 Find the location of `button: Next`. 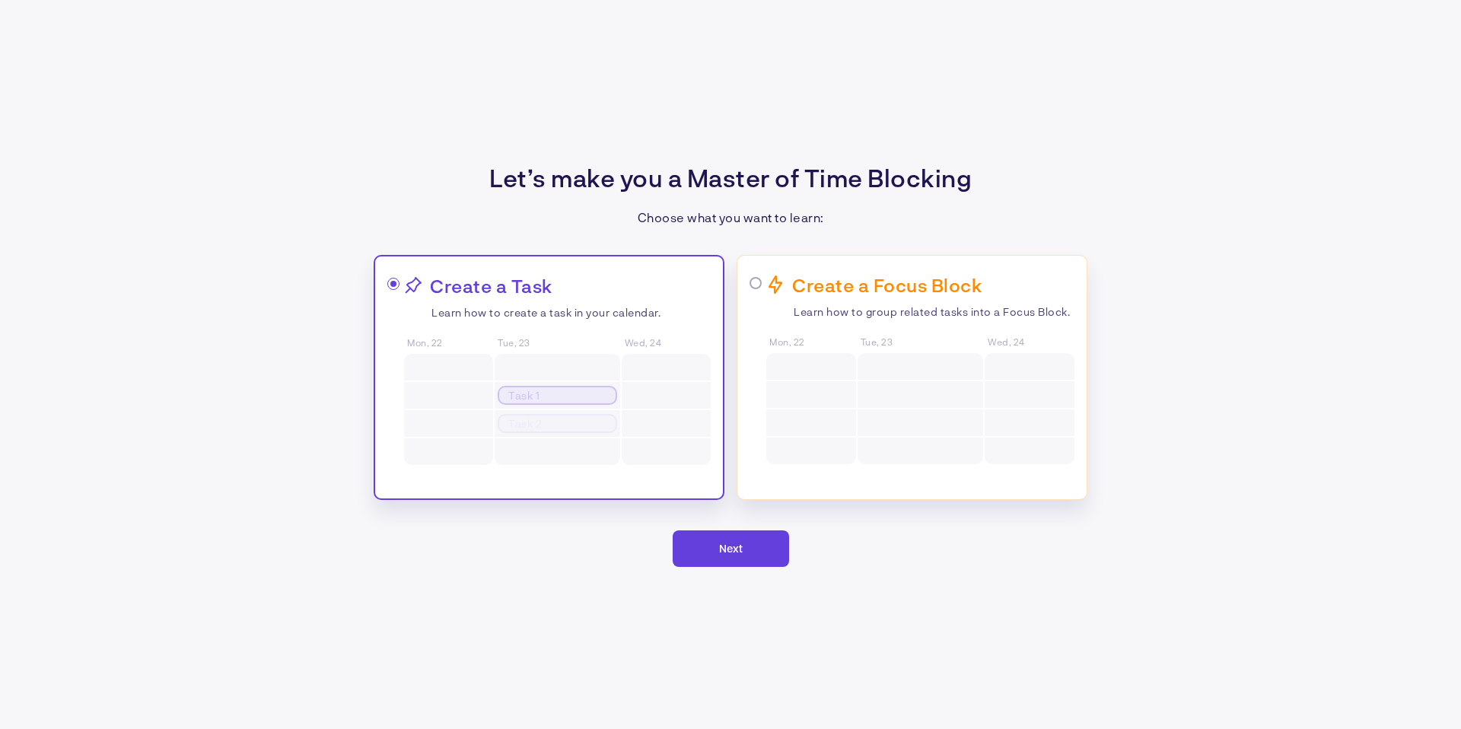

button: Next is located at coordinates (730, 549).